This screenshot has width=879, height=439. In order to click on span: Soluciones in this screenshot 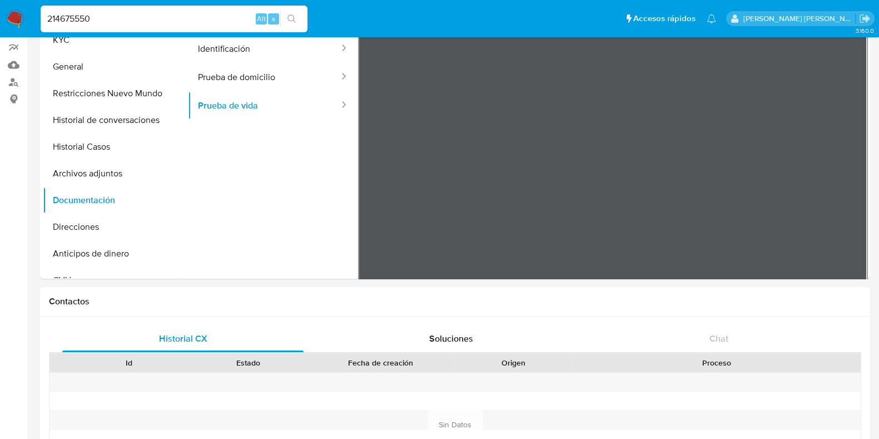, I will do `click(451, 338)`.